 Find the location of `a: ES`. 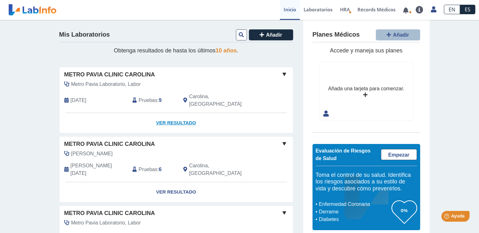

a: ES is located at coordinates (467, 9).